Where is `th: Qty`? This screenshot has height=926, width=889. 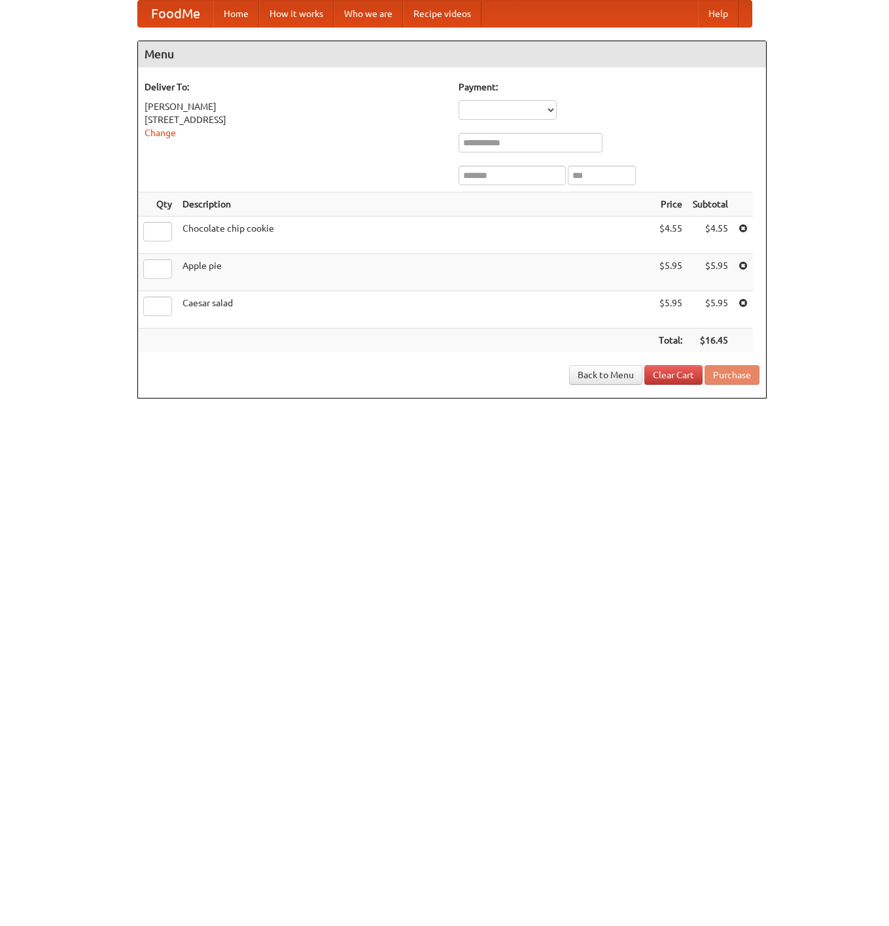 th: Qty is located at coordinates (158, 204).